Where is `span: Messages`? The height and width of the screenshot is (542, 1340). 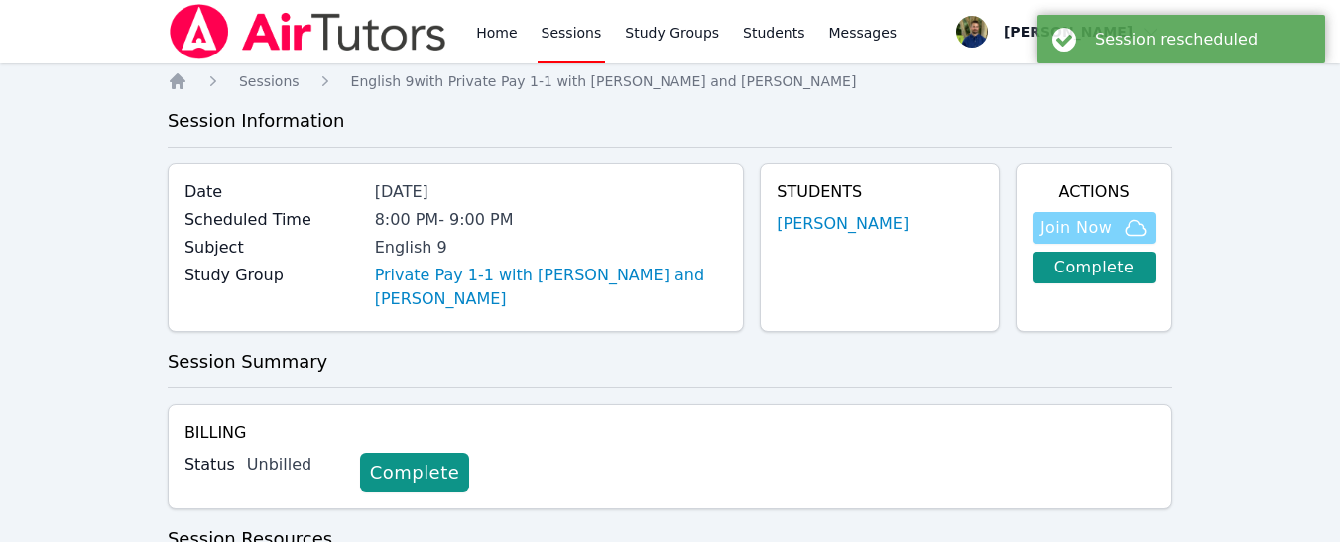
span: Messages is located at coordinates (863, 33).